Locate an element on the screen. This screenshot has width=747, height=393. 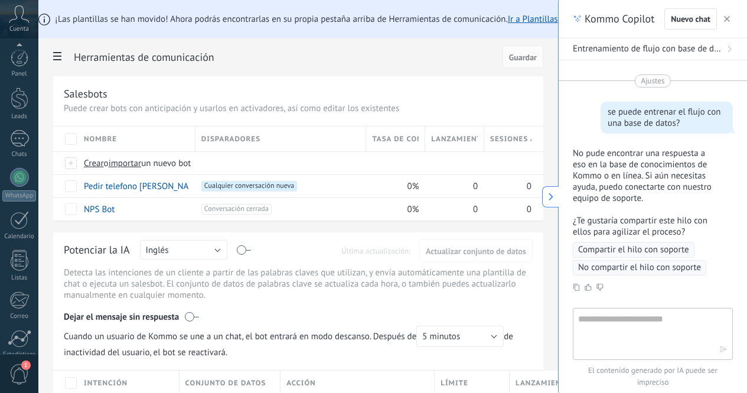
button: Guardar is located at coordinates (523, 57).